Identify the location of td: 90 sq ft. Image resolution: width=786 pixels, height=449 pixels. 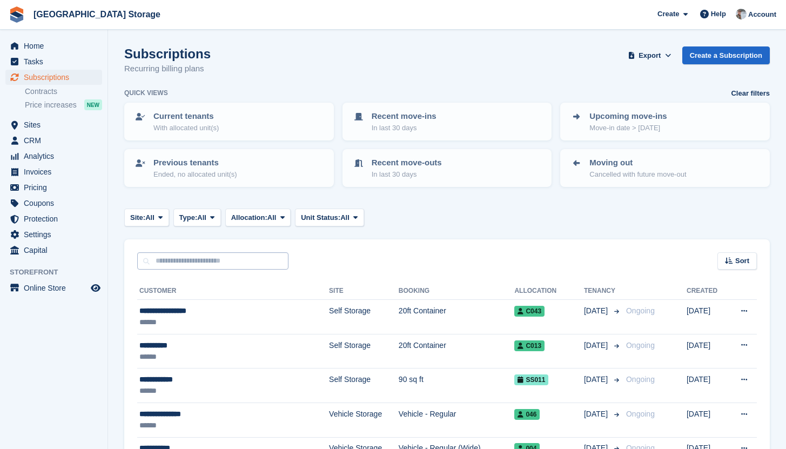
(457, 386).